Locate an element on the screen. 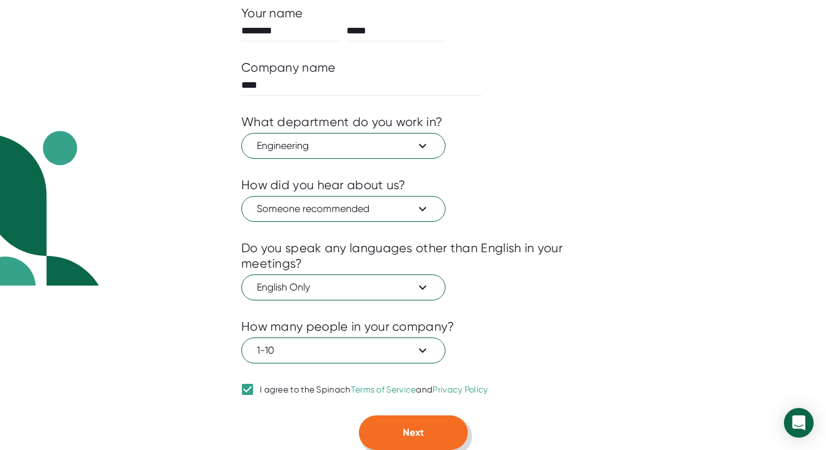 This screenshot has height=450, width=826. button: 1-10 is located at coordinates (343, 351).